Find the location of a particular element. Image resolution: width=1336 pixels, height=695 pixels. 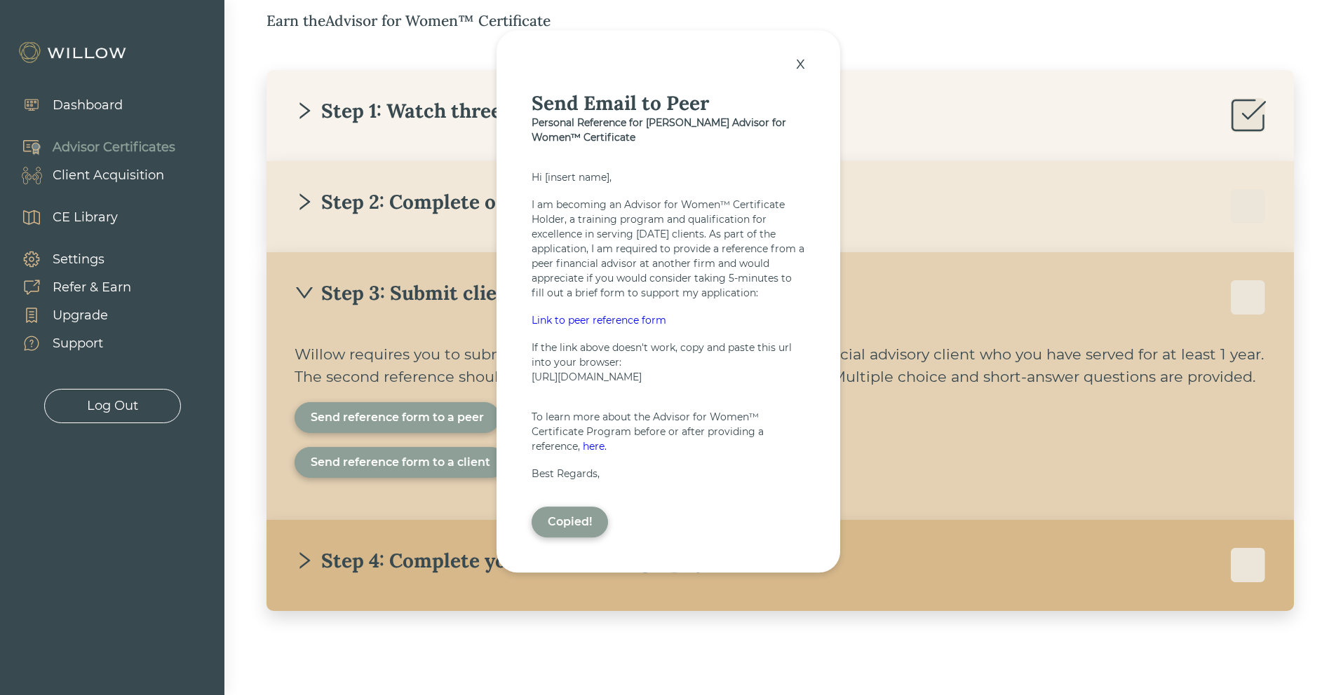

div: Log Out is located at coordinates (112, 406).